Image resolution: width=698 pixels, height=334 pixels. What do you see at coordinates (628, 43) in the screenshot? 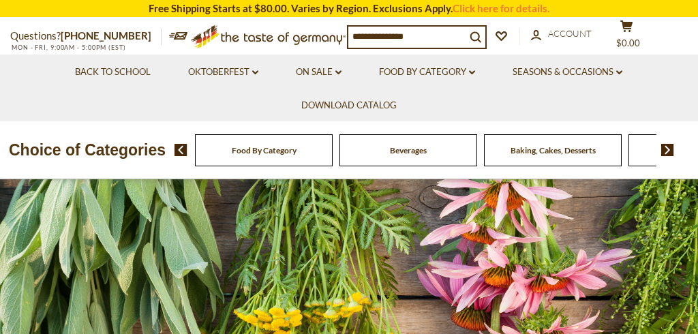
I see `span: $0.00` at bounding box center [628, 43].